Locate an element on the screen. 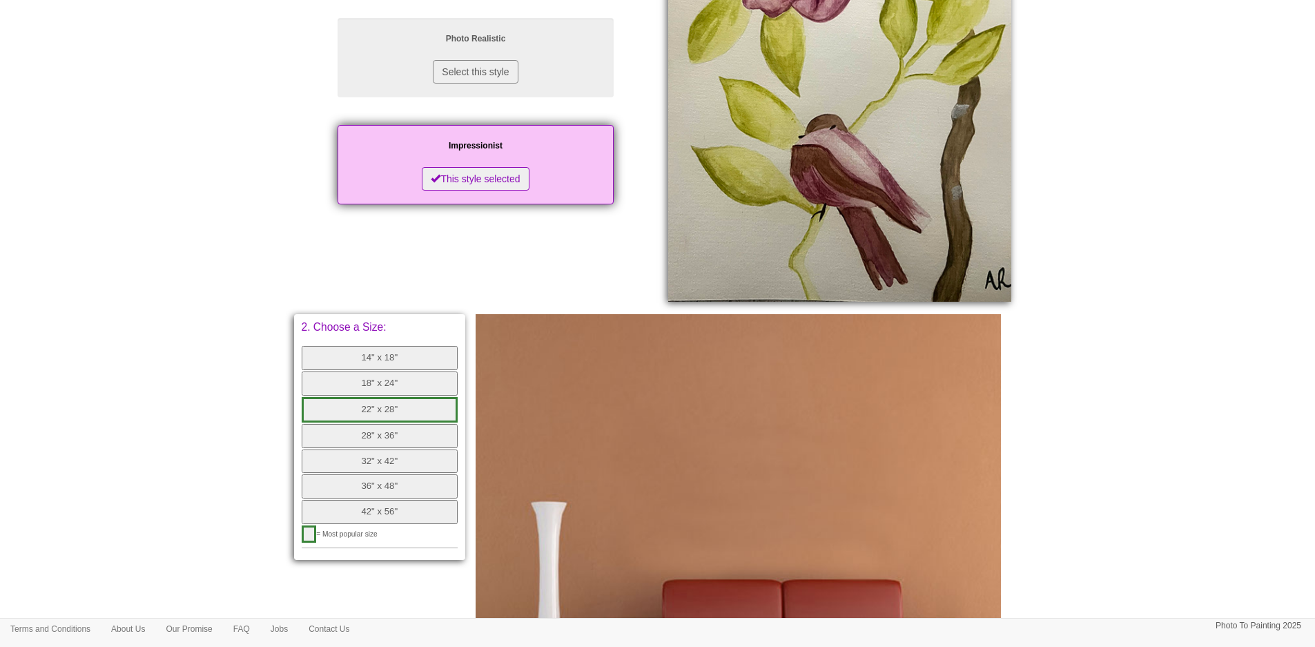  p: Impressionist is located at coordinates (476, 146).